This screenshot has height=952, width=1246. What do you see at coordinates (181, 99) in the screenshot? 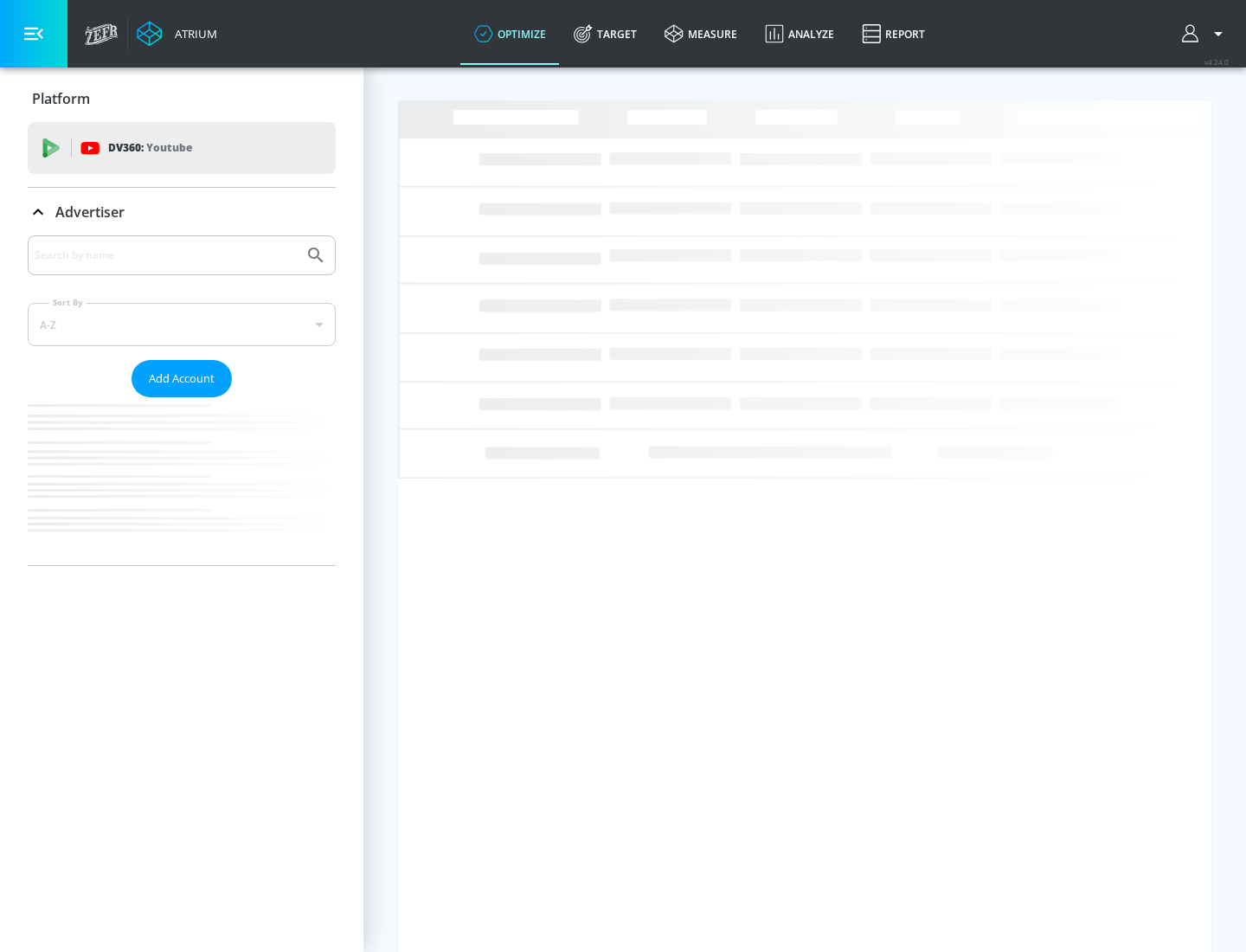
I see `div: Platform` at bounding box center [181, 99].